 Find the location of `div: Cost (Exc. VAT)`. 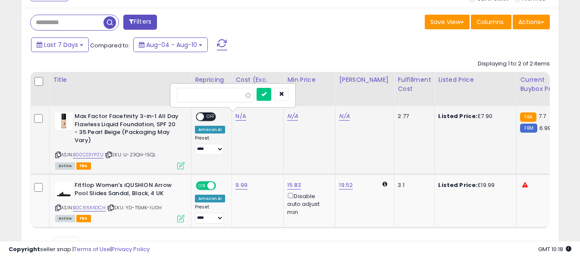

div: Cost (Exc. VAT) is located at coordinates (257, 84).